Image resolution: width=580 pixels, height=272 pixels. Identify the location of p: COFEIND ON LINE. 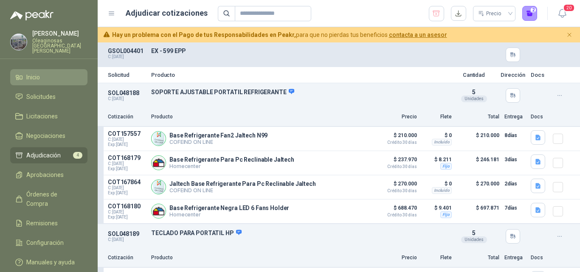
(218, 142).